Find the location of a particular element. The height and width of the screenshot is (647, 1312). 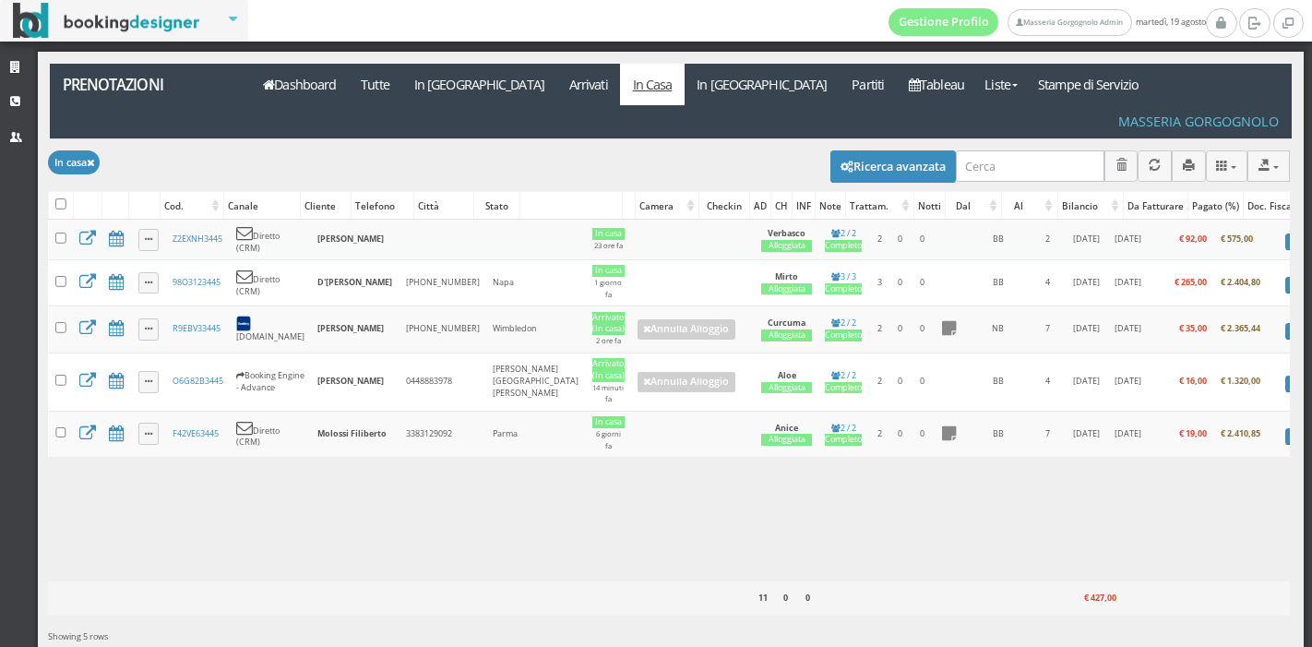

input: Cerca is located at coordinates (1030, 165).